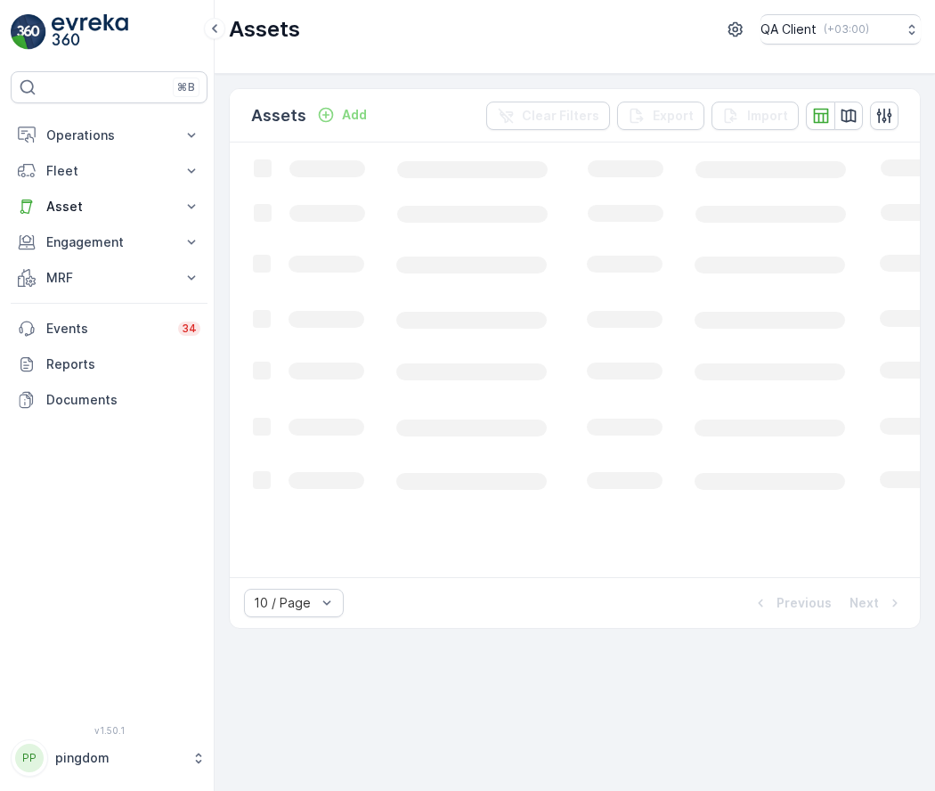  I want to click on button: Import, so click(755, 116).